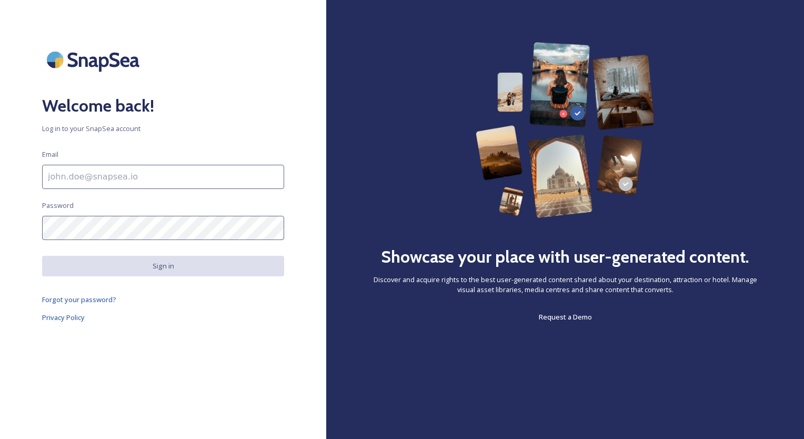 The height and width of the screenshot is (439, 804). What do you see at coordinates (163, 266) in the screenshot?
I see `button: Sign in` at bounding box center [163, 266].